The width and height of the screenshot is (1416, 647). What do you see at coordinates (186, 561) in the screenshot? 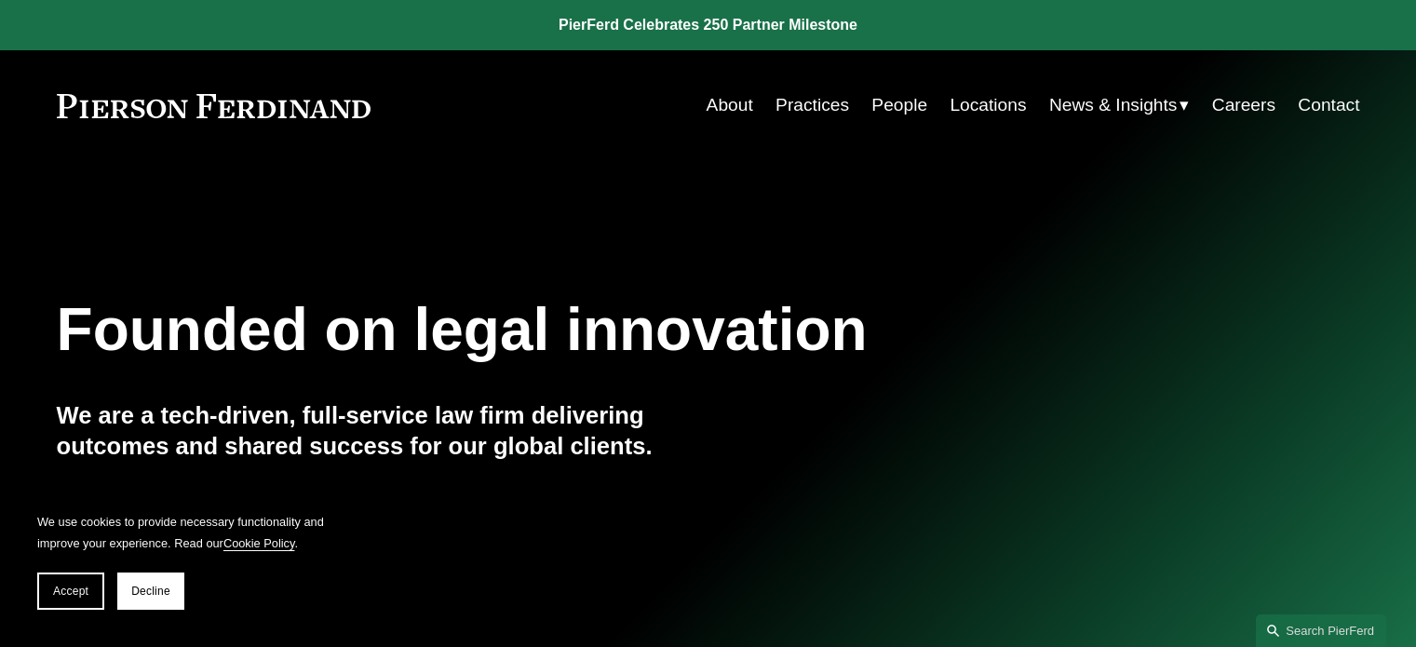
I see `section: Cookie banner` at bounding box center [186, 561].